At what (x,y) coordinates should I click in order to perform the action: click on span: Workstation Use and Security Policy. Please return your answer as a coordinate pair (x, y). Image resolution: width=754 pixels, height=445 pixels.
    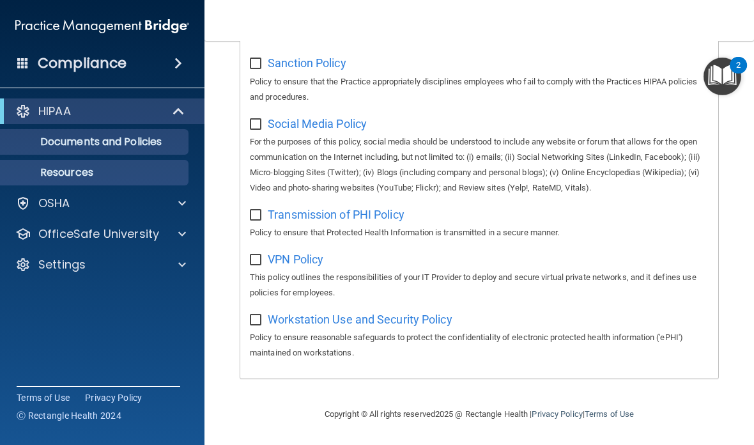
    Looking at the image, I should click on (360, 319).